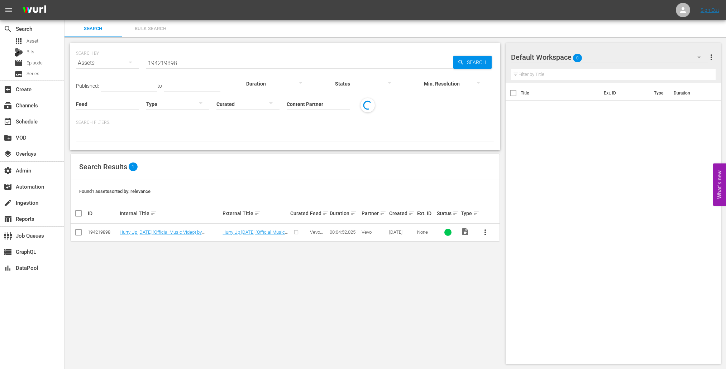  I want to click on span: DataPool, so click(8, 268).